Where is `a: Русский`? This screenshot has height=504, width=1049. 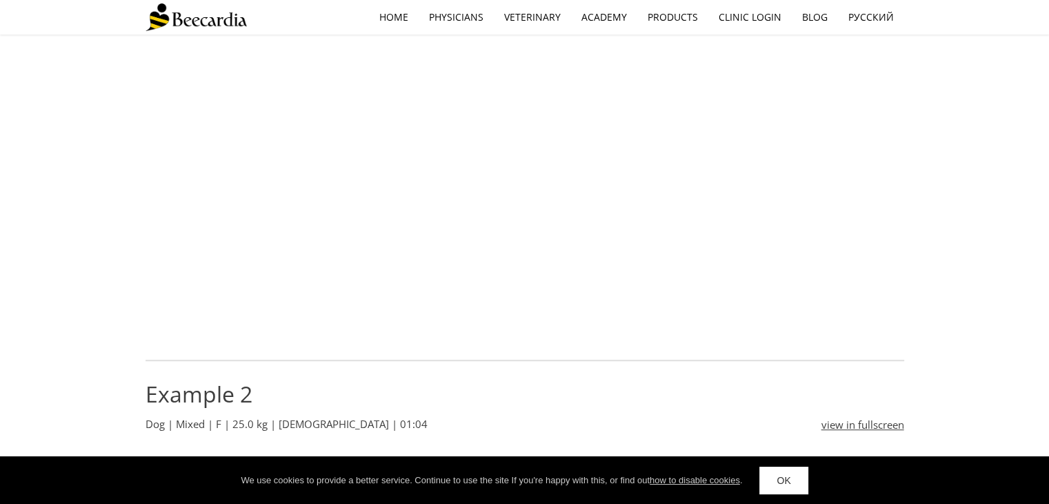
a: Русский is located at coordinates (871, 17).